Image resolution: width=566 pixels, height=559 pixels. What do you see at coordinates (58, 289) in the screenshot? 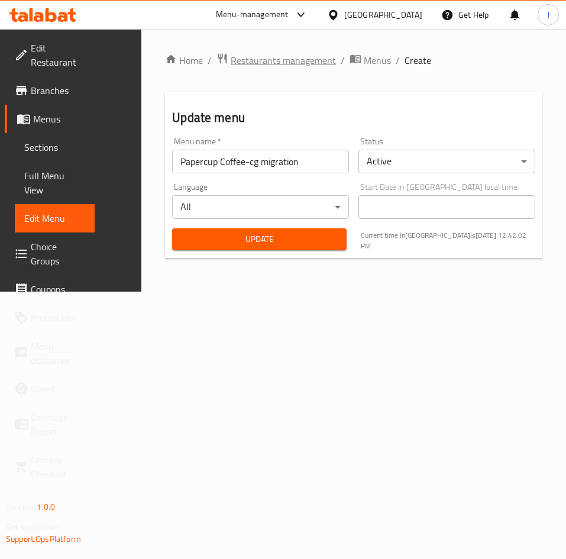
I see `span: Coupons` at bounding box center [58, 289].